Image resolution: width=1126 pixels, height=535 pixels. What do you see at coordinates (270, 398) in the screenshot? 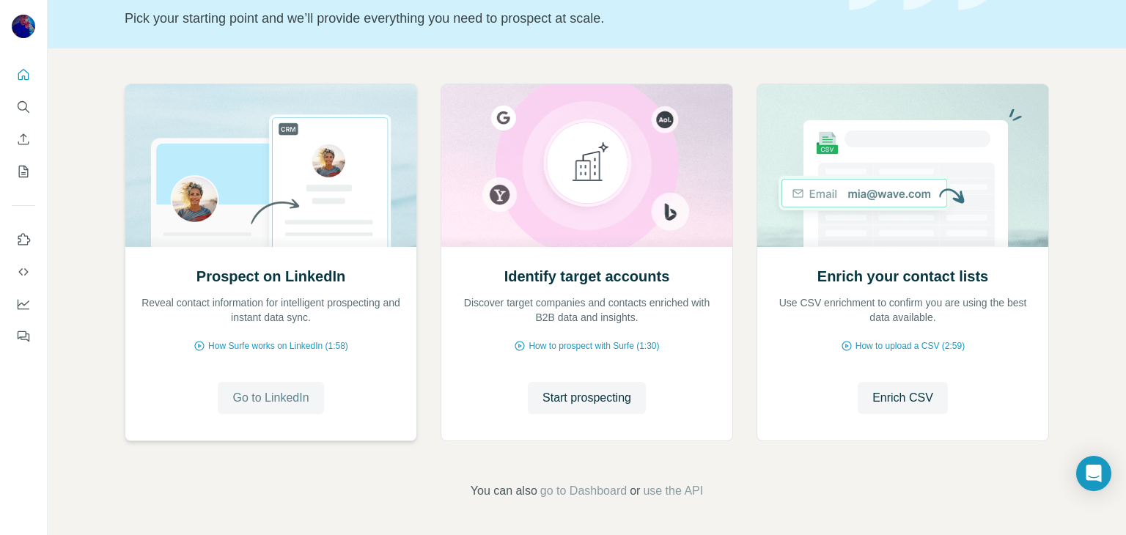
I see `button: Go to LinkedIn` at bounding box center [270, 398].